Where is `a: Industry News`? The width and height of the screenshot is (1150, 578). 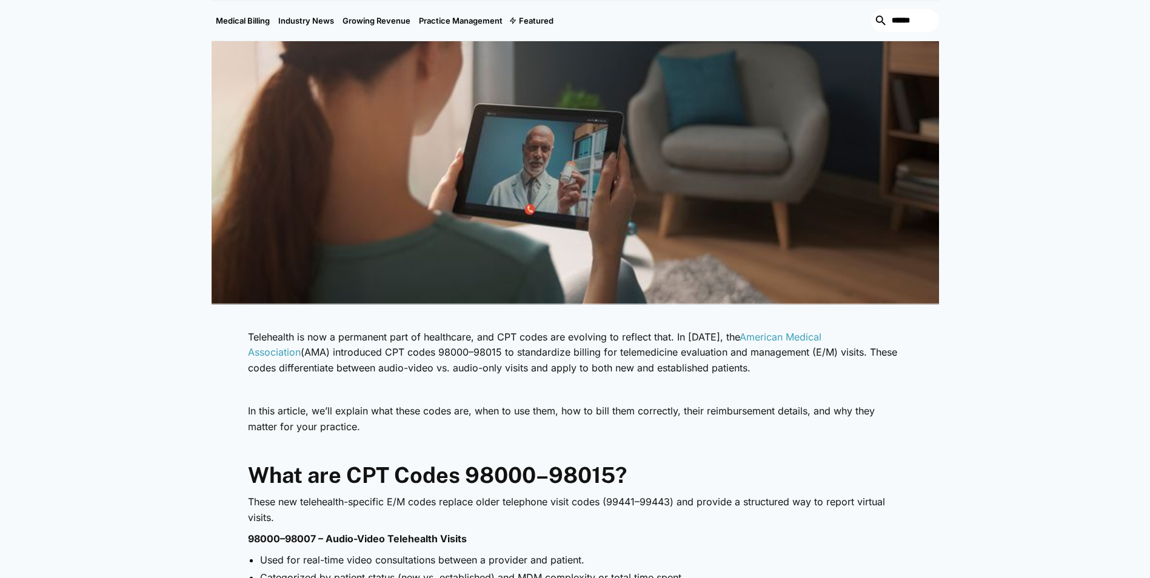 a: Industry News is located at coordinates (306, 21).